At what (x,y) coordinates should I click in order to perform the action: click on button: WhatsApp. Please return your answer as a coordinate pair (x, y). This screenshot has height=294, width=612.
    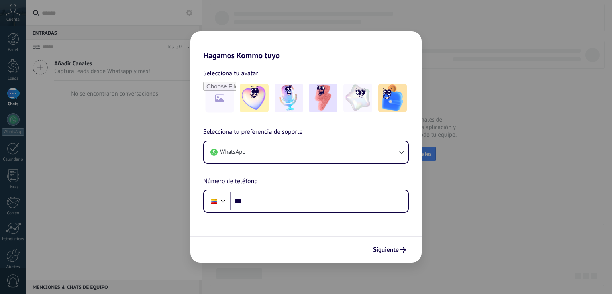
    Looking at the image, I should click on (306, 152).